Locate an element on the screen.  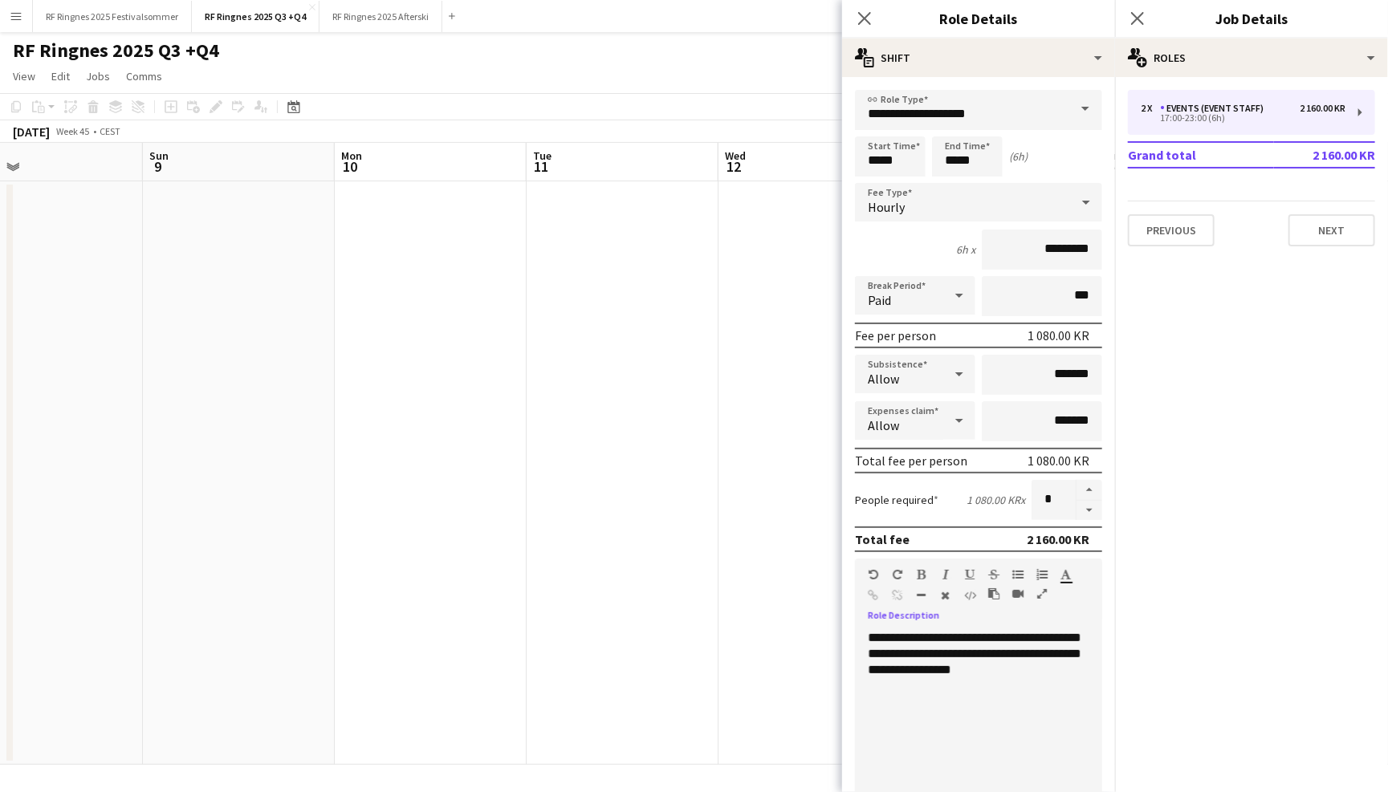
button: Redo is located at coordinates (898, 575).